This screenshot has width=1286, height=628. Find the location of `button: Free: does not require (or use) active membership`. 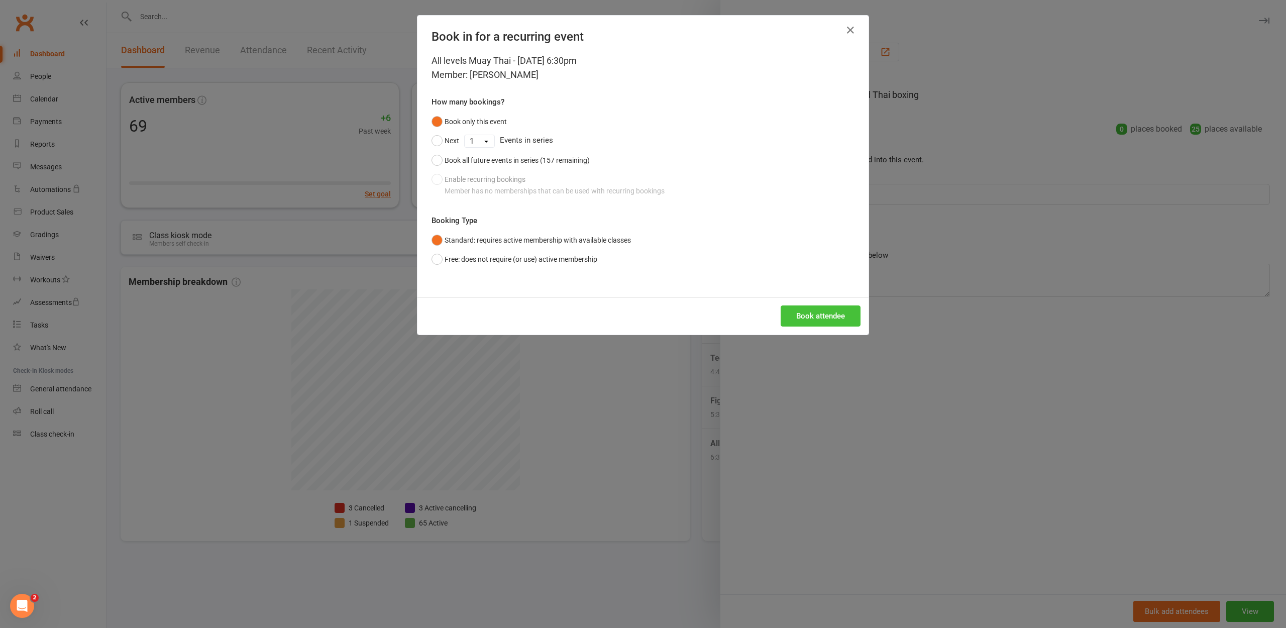

button: Free: does not require (or use) active membership is located at coordinates (515, 259).